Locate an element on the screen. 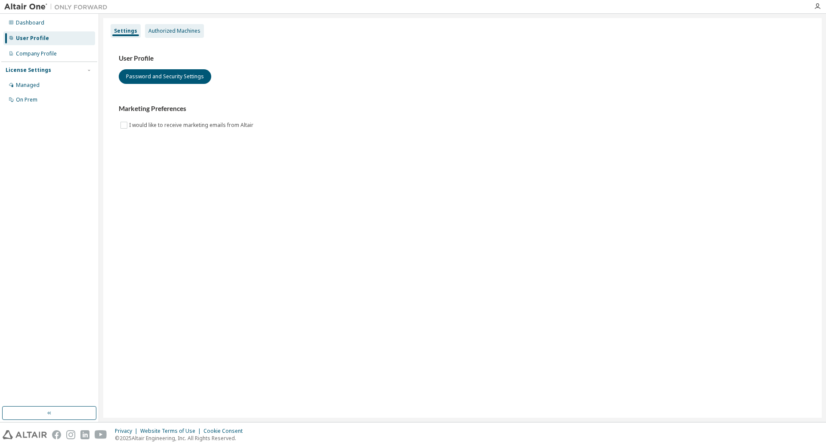 The height and width of the screenshot is (447, 826). div: Website Terms of Use is located at coordinates (172, 431).